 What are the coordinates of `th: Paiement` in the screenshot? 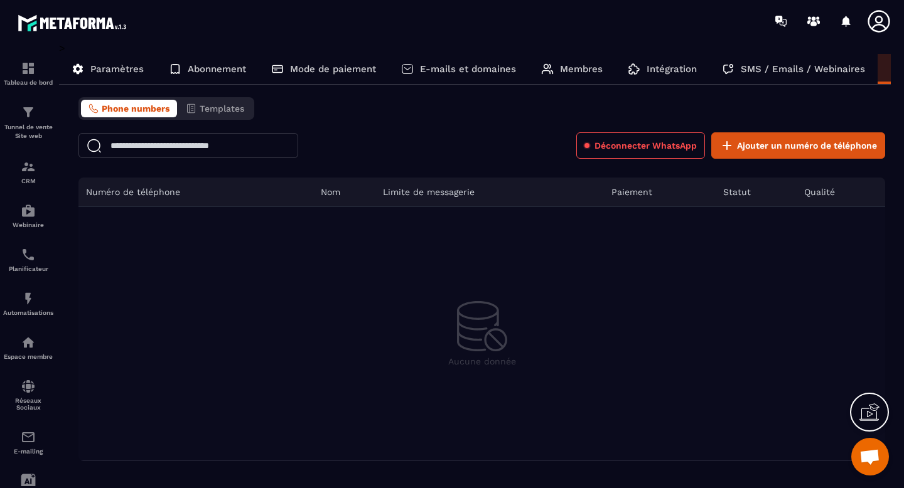 It's located at (660, 192).